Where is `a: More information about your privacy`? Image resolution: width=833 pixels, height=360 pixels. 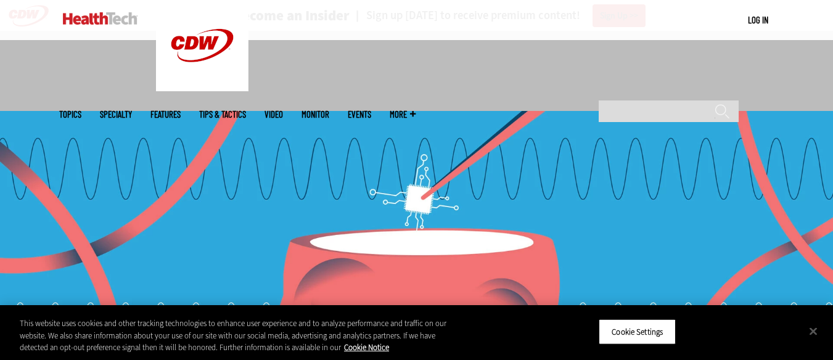 a: More information about your privacy is located at coordinates (366, 347).